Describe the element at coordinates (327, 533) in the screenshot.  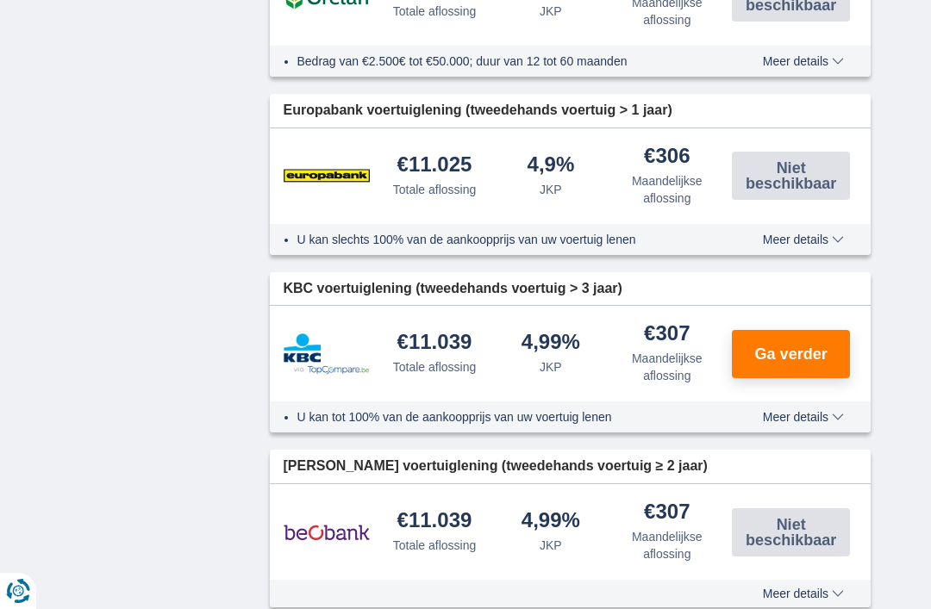
I see `img: product.pl.alt Beobank` at that location.